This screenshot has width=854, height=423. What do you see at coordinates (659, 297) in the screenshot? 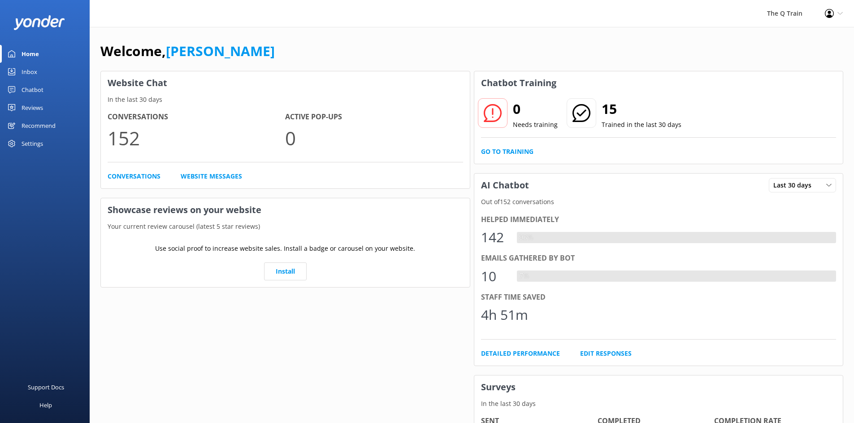
I see `div: Staff time saved` at bounding box center [659, 297].